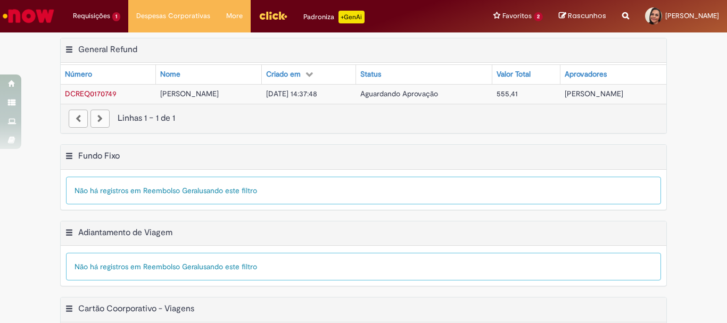  Describe the element at coordinates (582, 16) in the screenshot. I see `a: Rascunhos` at that location.